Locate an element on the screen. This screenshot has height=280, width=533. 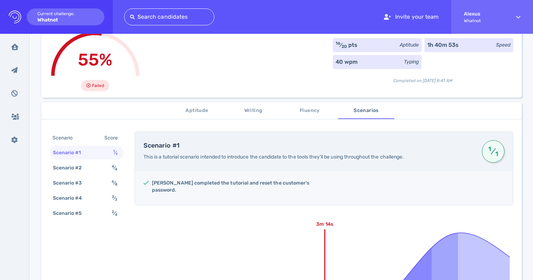
span: Scenarios is located at coordinates (367, 111).